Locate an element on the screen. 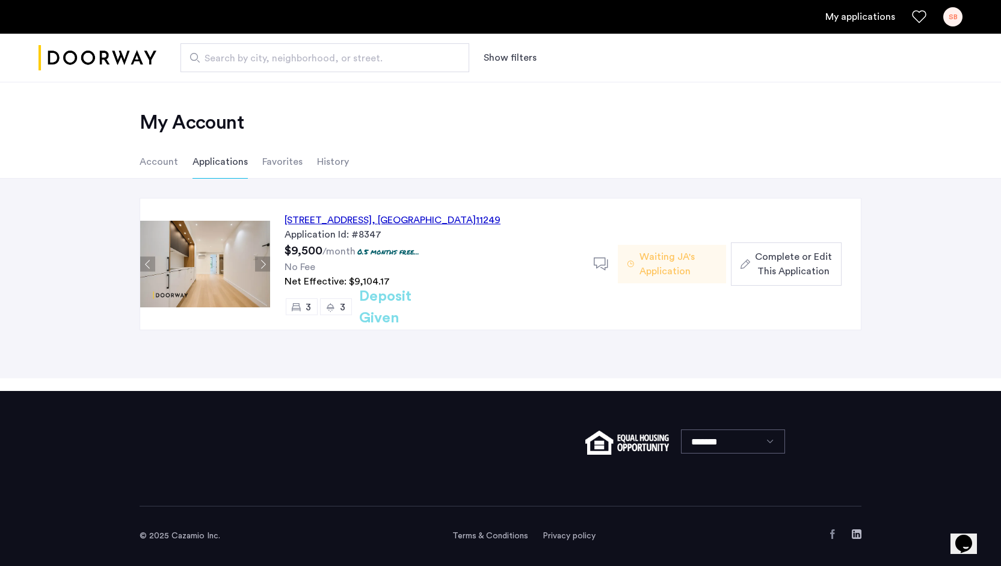 The image size is (1001, 566). button: Previous apartment is located at coordinates (147, 264).